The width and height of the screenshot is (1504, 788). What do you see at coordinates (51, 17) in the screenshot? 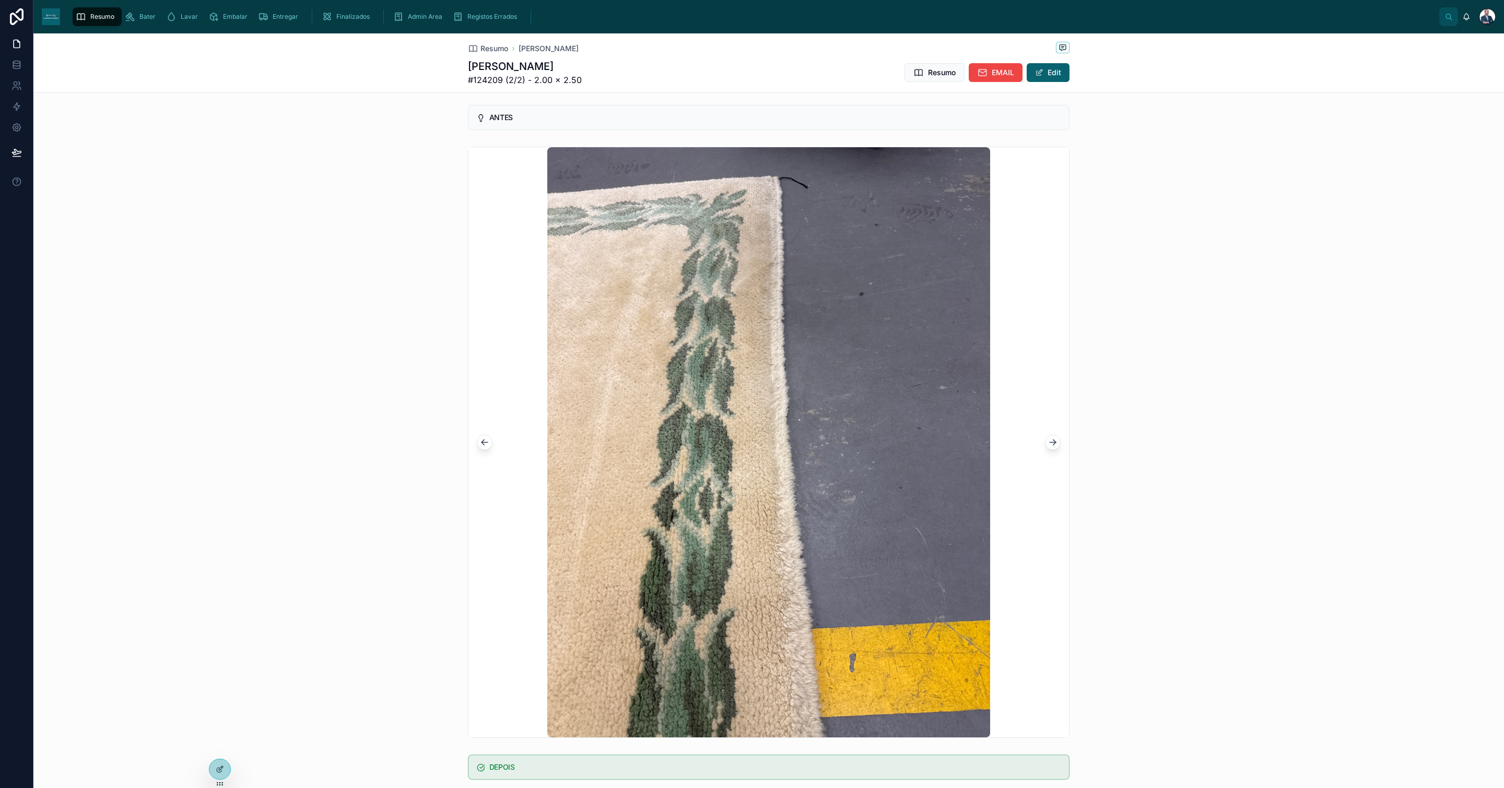
I see `img: App logo` at bounding box center [51, 17].